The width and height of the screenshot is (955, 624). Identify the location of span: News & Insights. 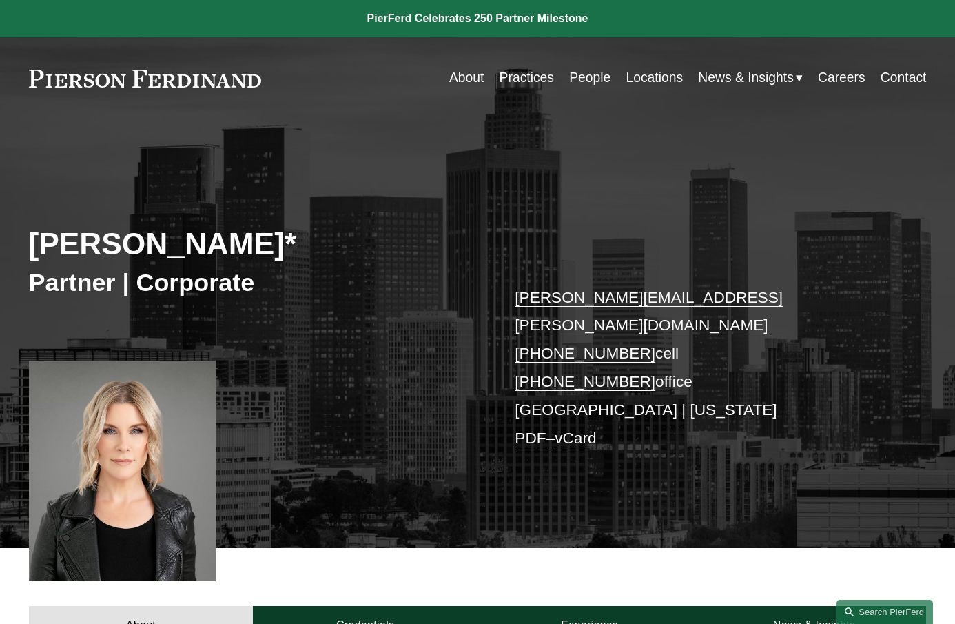
(746, 78).